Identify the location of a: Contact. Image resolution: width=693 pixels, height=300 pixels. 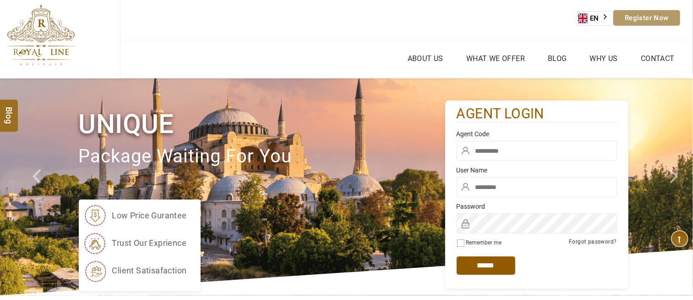
(658, 58).